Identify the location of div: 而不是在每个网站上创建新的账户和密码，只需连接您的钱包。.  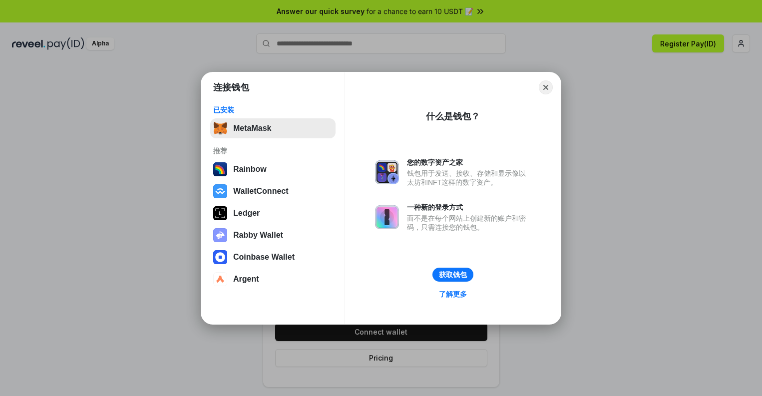
(469, 223).